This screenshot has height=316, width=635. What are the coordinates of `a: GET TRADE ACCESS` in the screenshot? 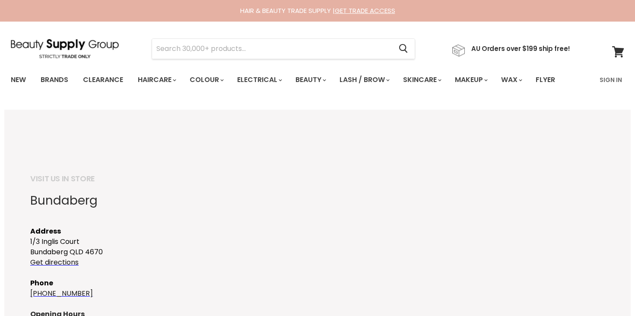 It's located at (365, 10).